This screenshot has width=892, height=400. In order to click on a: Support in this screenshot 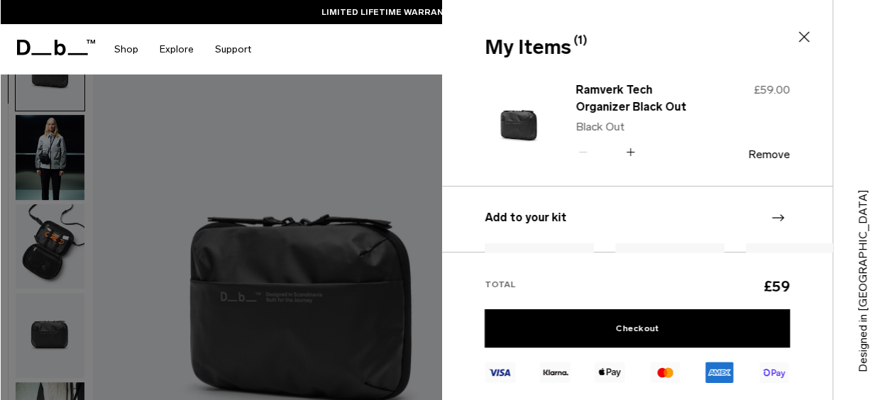, I will do `click(233, 49)`.